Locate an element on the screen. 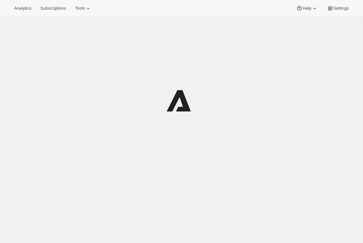  button: Subscriptions is located at coordinates (53, 8).